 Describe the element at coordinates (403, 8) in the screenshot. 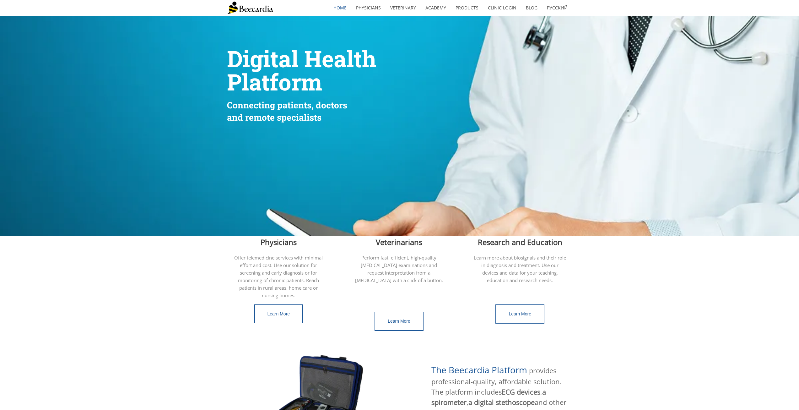

I see `a: Veterinary` at that location.